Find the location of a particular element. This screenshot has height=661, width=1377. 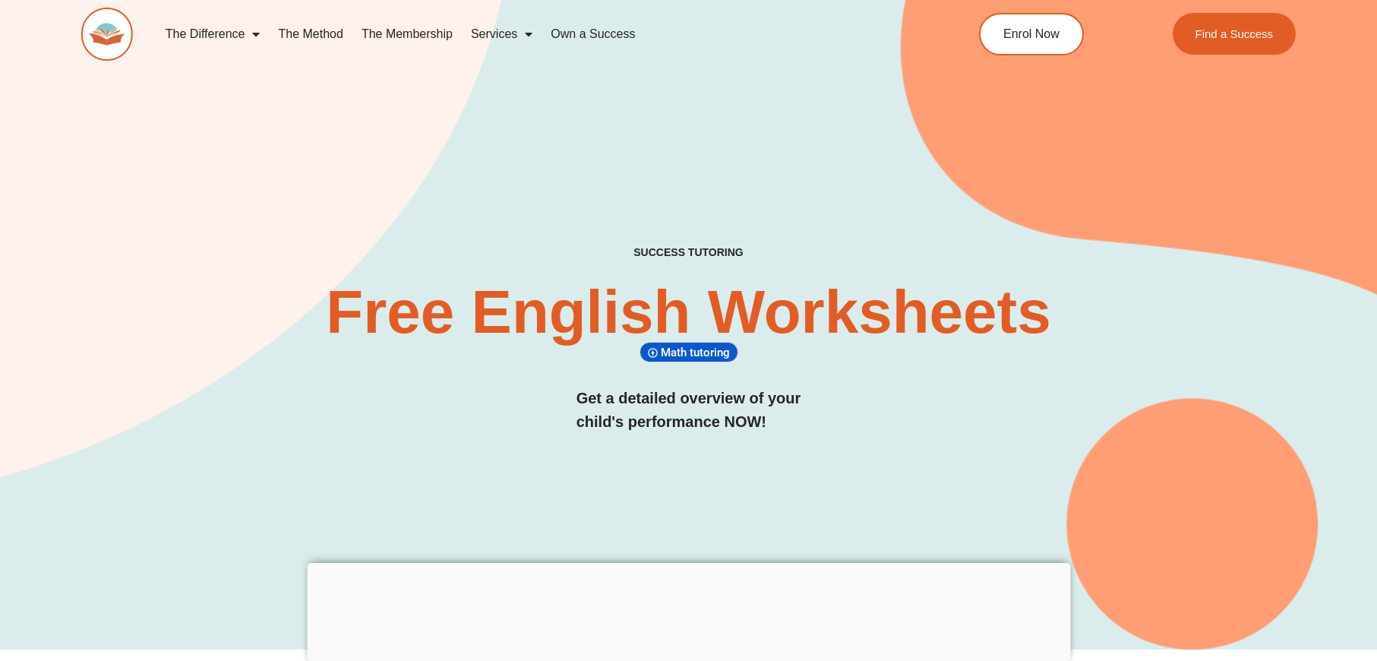

a: The Difference is located at coordinates (213, 34).